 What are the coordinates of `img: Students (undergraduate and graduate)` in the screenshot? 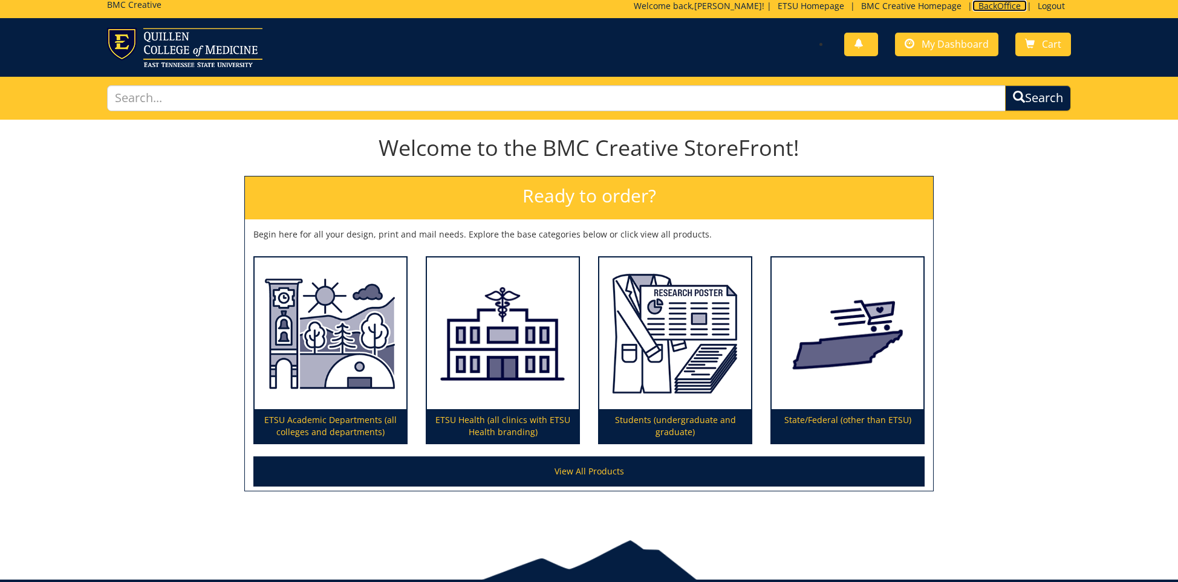 It's located at (675, 334).